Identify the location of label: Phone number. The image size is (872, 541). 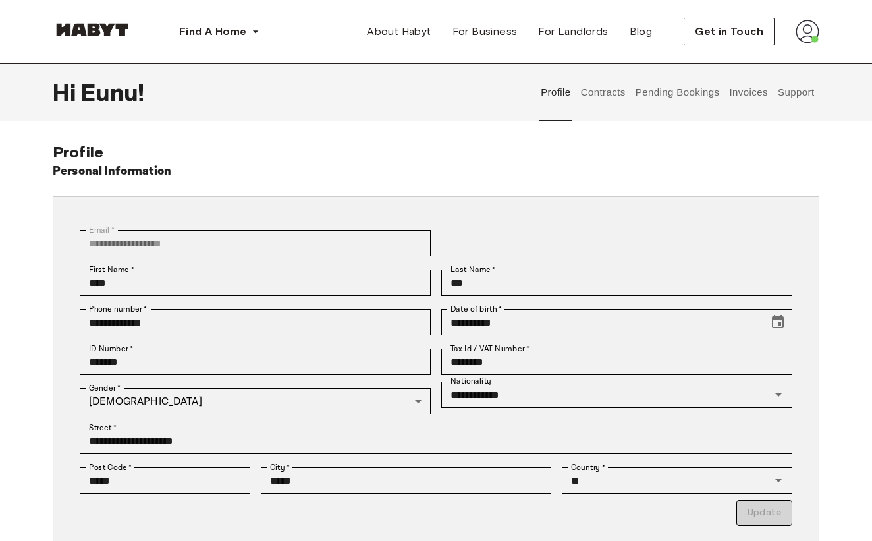
(118, 309).